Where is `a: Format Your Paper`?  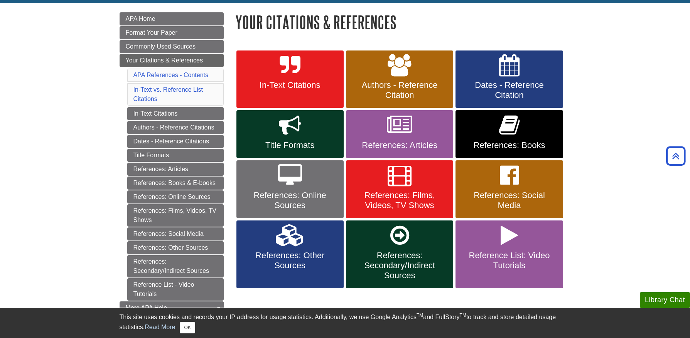 a: Format Your Paper is located at coordinates (172, 33).